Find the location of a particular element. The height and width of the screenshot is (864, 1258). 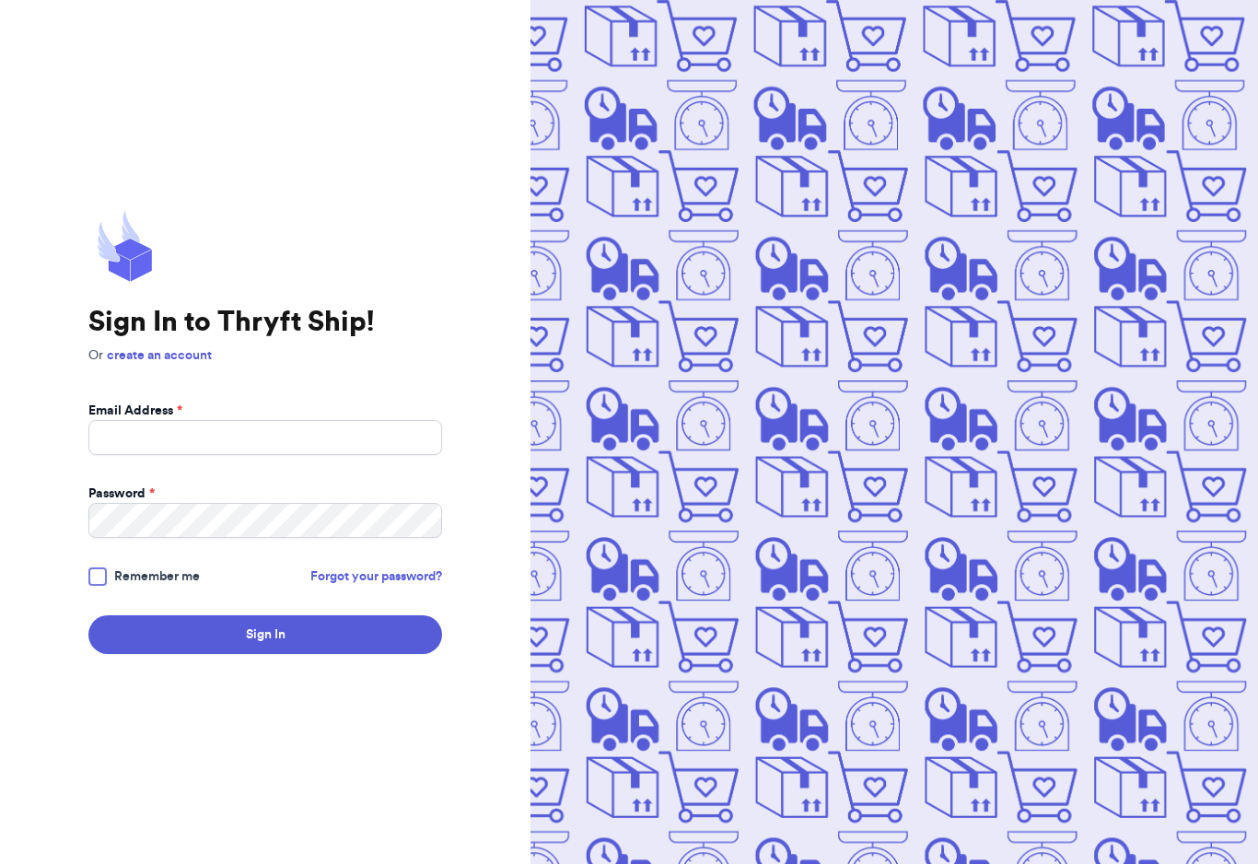

label: Email Address is located at coordinates (135, 411).